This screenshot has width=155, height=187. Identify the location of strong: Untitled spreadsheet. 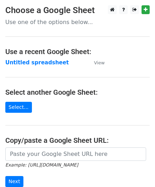
(37, 63).